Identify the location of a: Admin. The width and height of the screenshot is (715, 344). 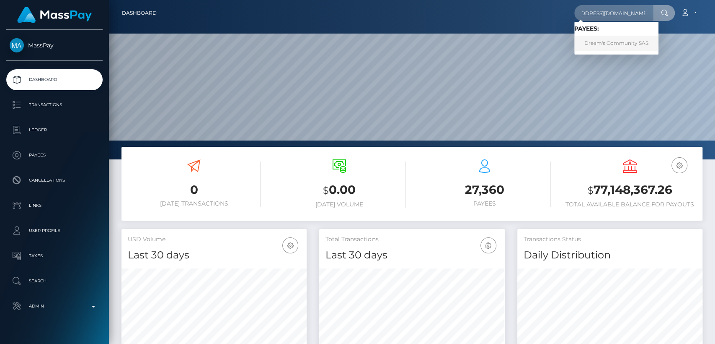
(54, 306).